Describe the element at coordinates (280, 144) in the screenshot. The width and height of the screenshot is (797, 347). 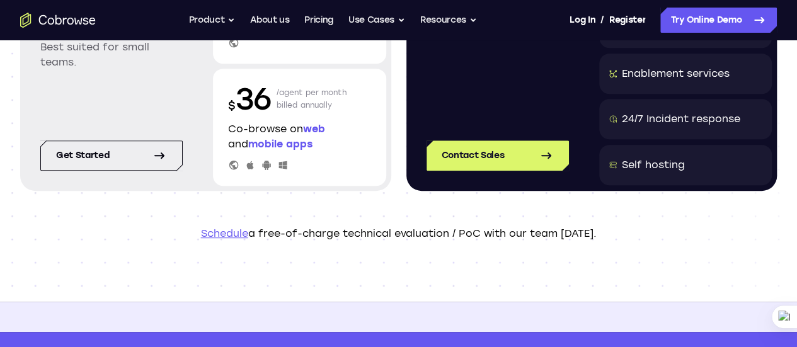
I see `span: mobile apps` at that location.